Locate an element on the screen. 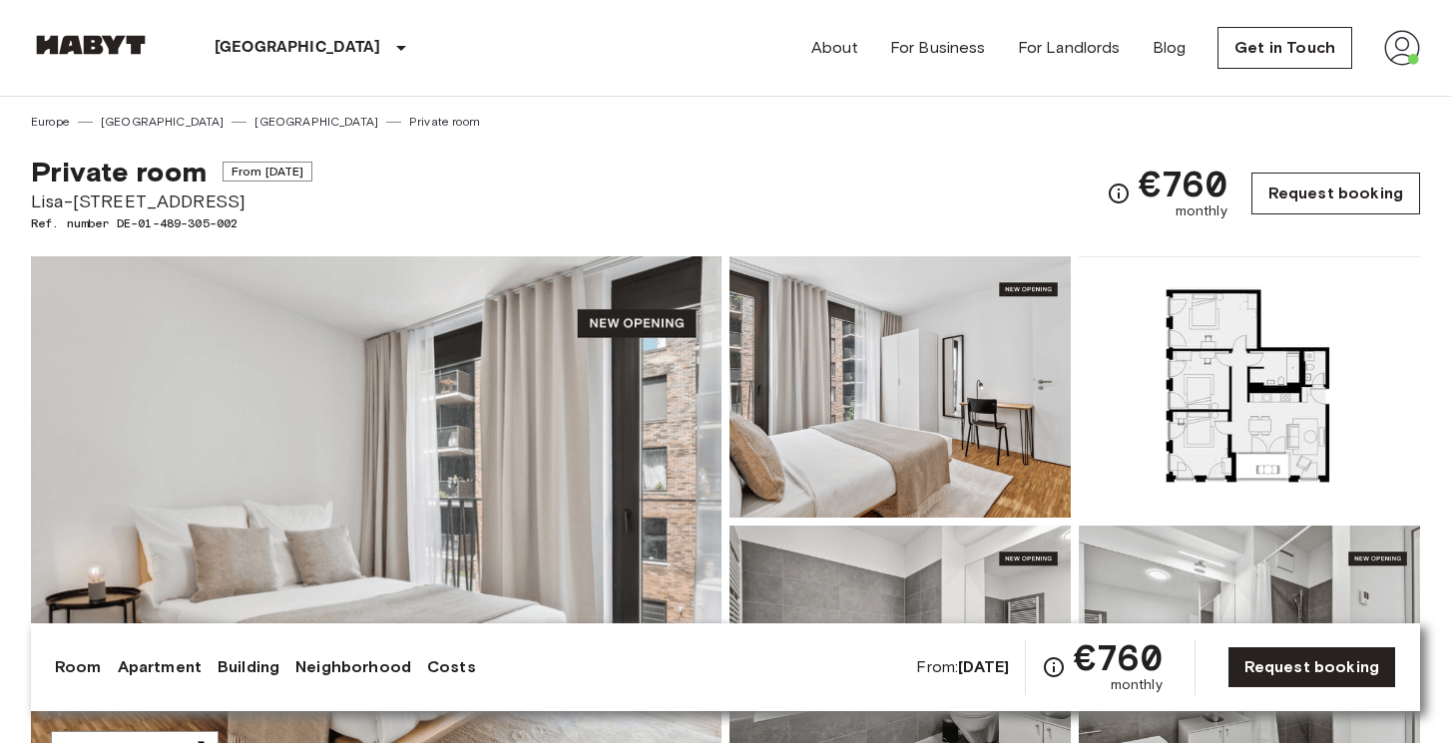  a: Private room is located at coordinates (444, 122).